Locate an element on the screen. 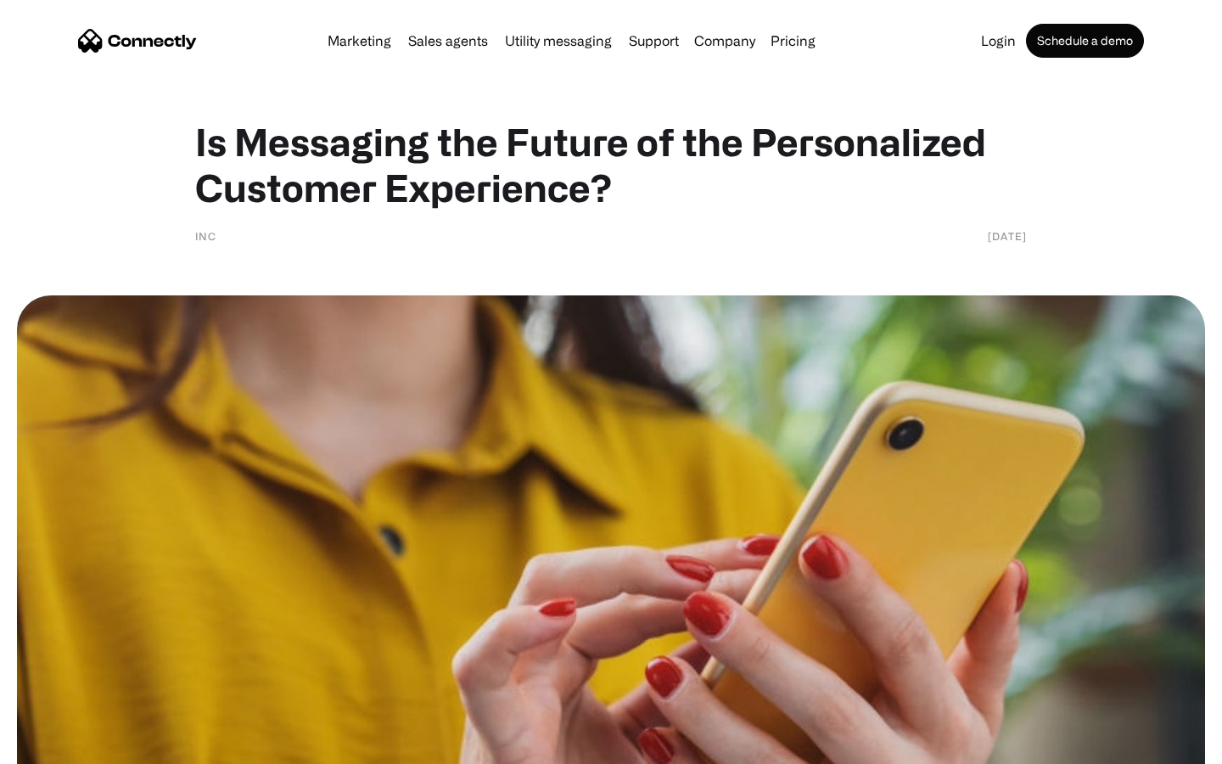 Image resolution: width=1222 pixels, height=764 pixels. a: Utility messaging is located at coordinates (558, 41).